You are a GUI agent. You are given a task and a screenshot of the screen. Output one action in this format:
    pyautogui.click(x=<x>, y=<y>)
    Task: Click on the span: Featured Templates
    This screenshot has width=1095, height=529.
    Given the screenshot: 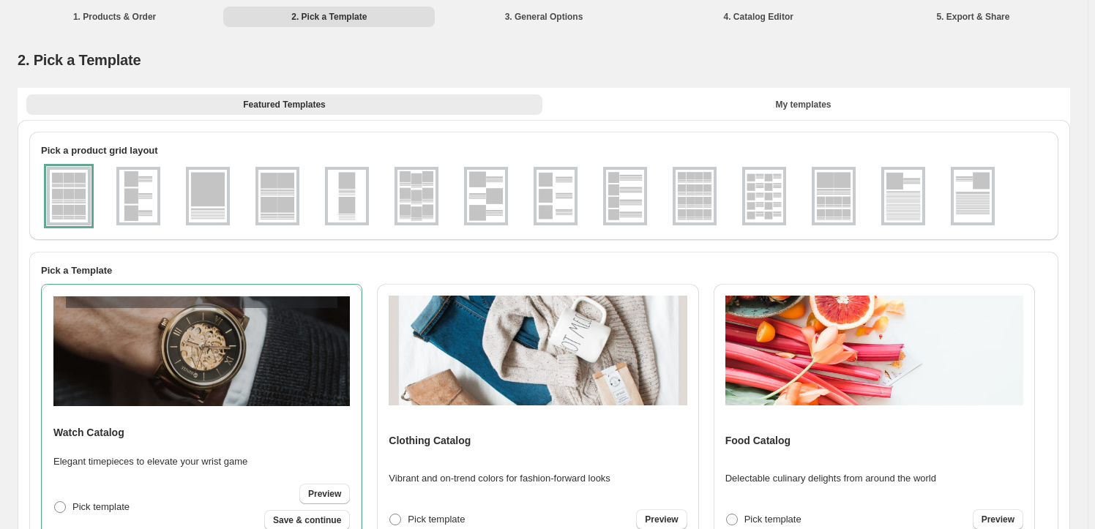 What is the action you would take?
    pyautogui.click(x=284, y=105)
    